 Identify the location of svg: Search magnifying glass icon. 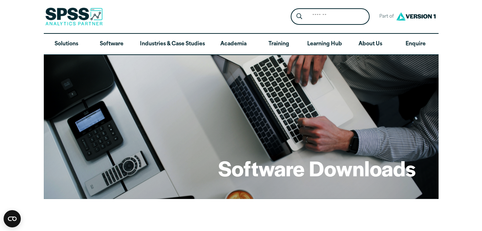
(300, 16).